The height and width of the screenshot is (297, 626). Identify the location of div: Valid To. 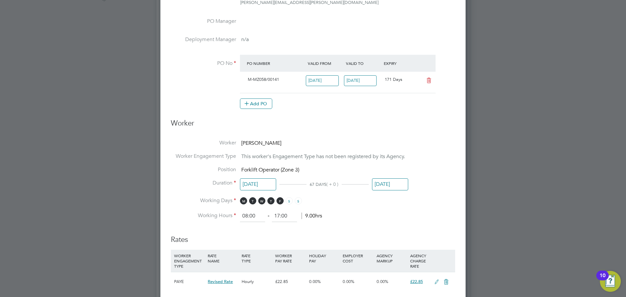
(363, 63).